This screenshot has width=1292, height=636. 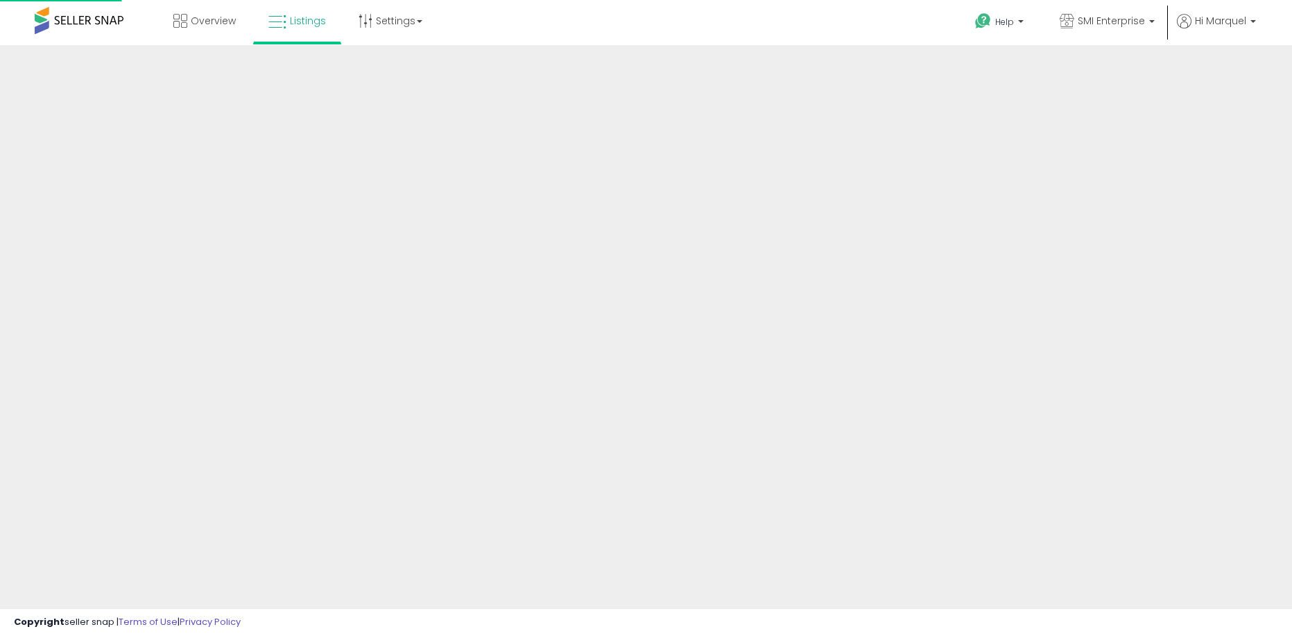 I want to click on span: Listings, so click(x=308, y=21).